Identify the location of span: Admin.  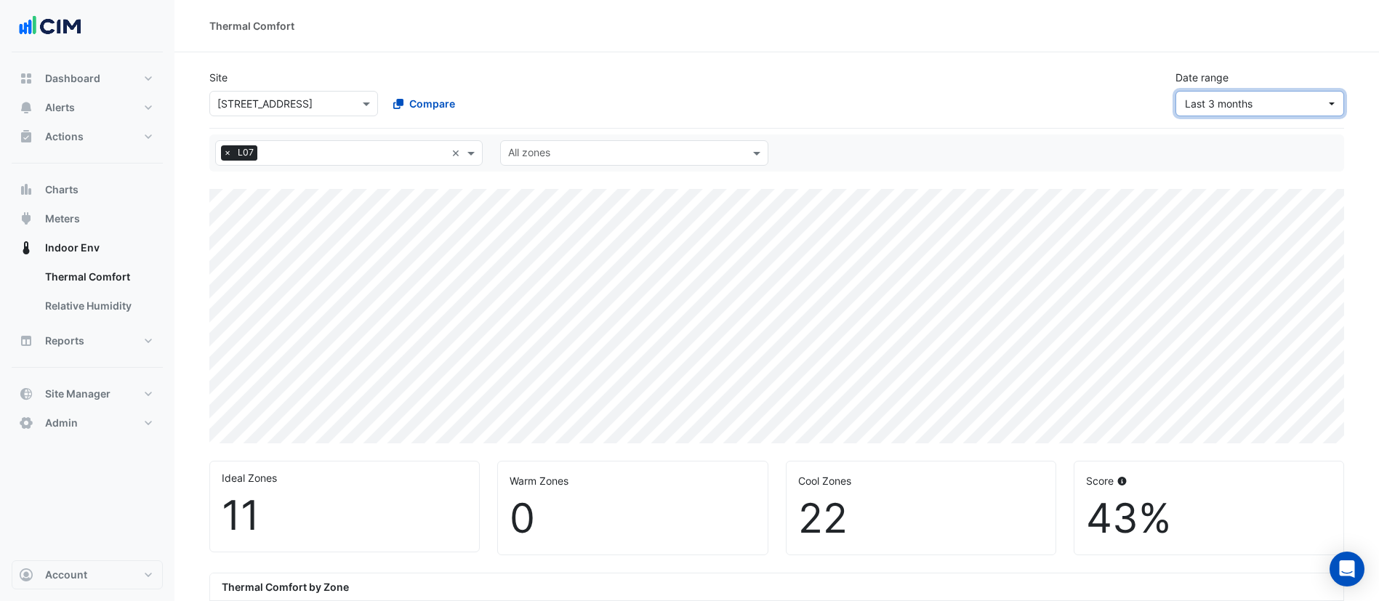
(61, 423).